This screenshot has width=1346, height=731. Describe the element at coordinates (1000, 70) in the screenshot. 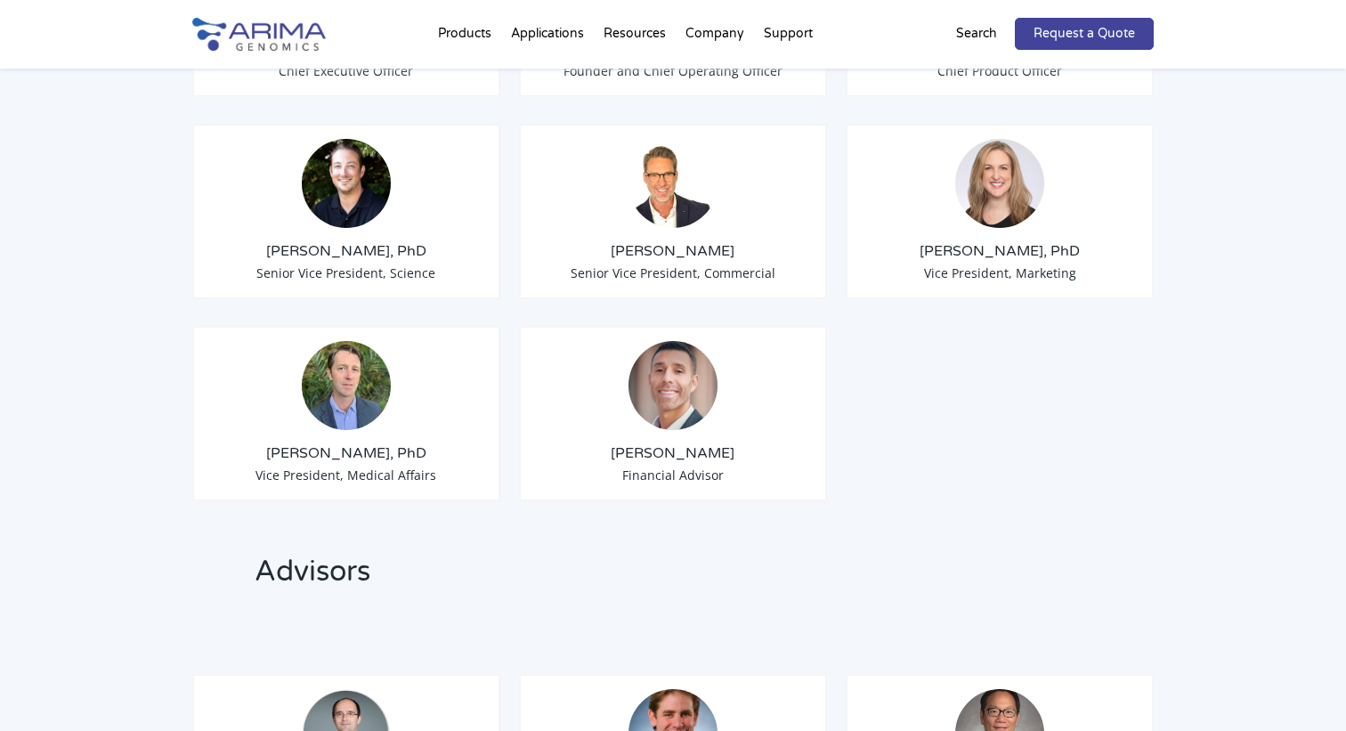

I see `span: Chief Product Officer` at that location.